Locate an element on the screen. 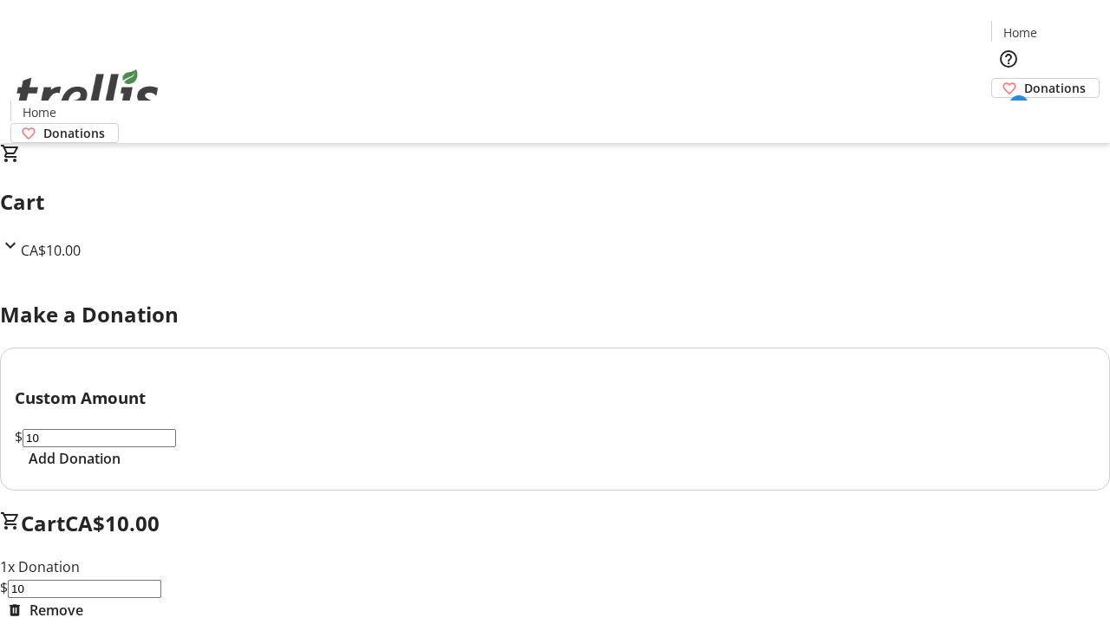 The height and width of the screenshot is (624, 1110). span: Add Donation is located at coordinates (75, 459).